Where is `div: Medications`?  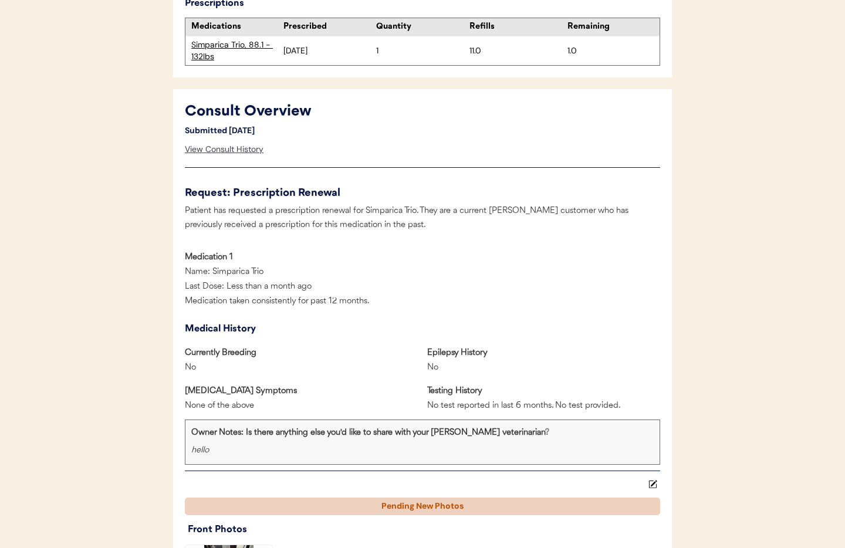 div: Medications is located at coordinates (237, 27).